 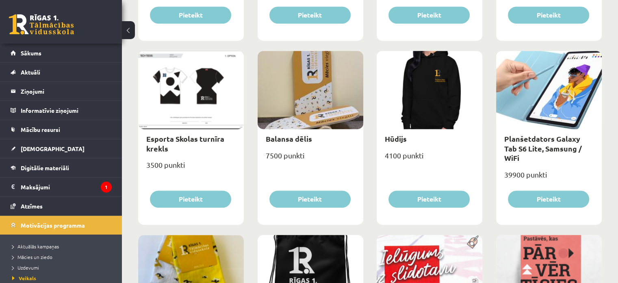 What do you see at coordinates (430, 159) in the screenshot?
I see `div: 4100 punkti` at bounding box center [430, 159].